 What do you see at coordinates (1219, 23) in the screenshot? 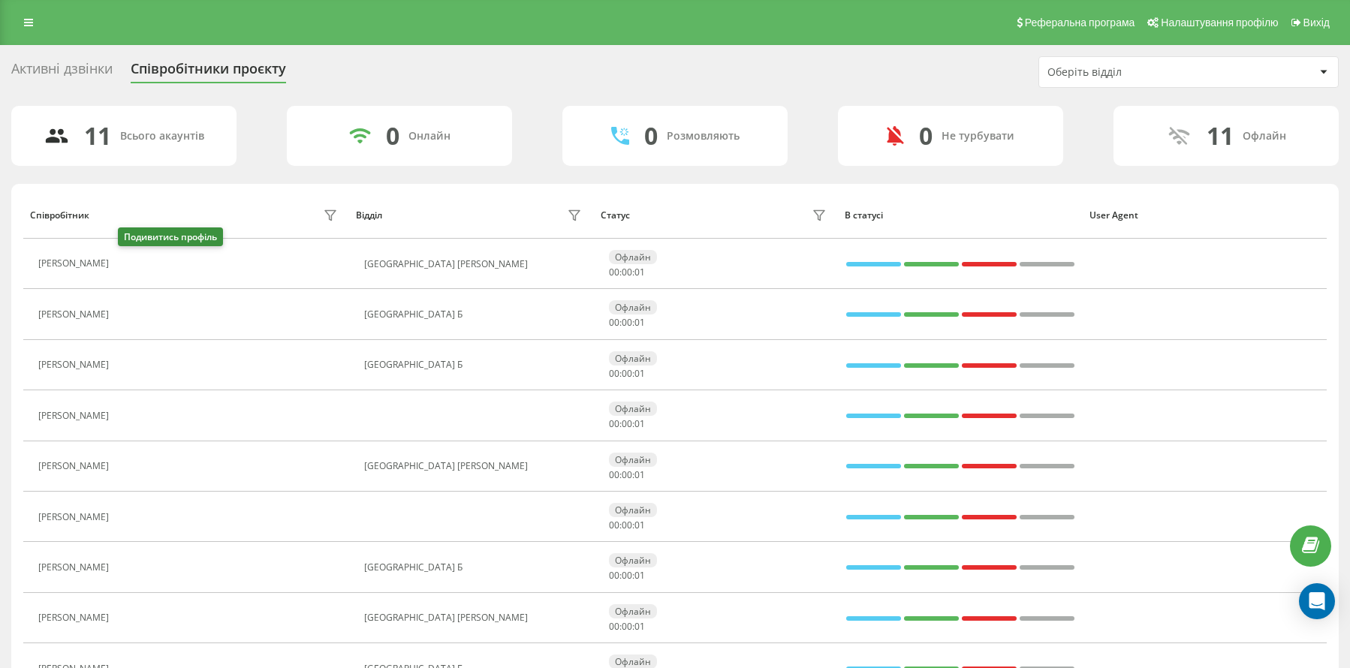
I see `span: Налаштування профілю` at bounding box center [1219, 23].